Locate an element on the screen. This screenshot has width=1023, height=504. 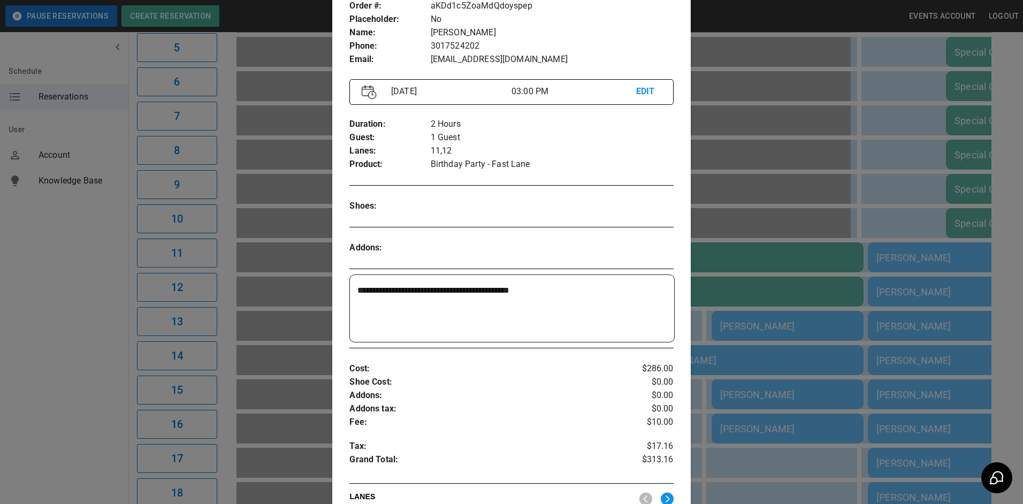
p: $17.16 is located at coordinates (646, 446).